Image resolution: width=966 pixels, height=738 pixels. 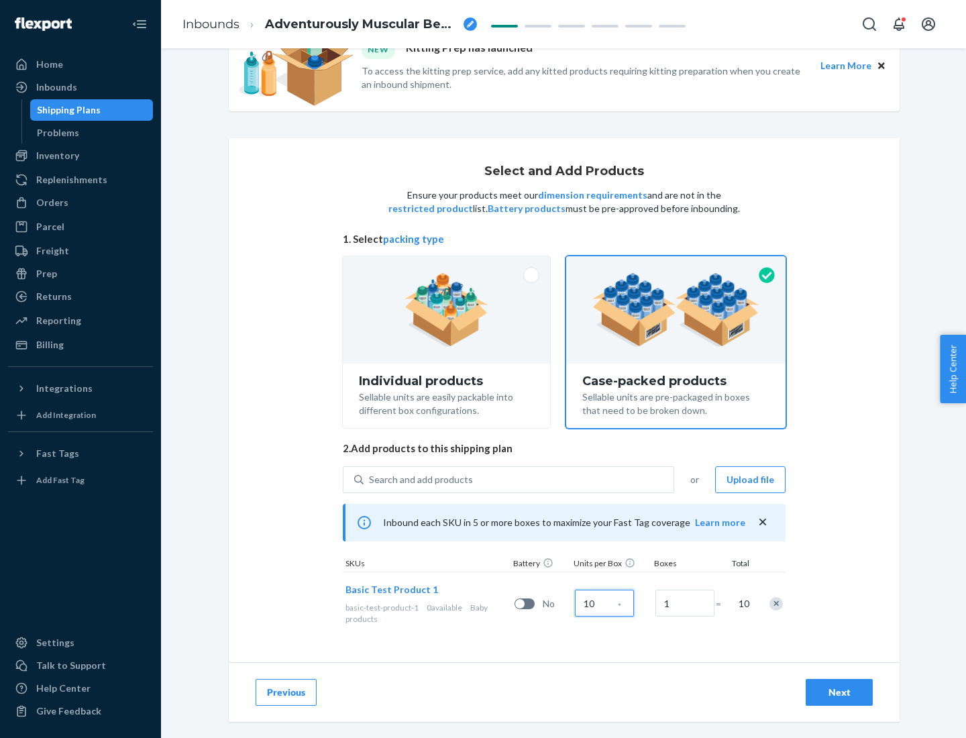 I want to click on a: Help Center, so click(x=81, y=689).